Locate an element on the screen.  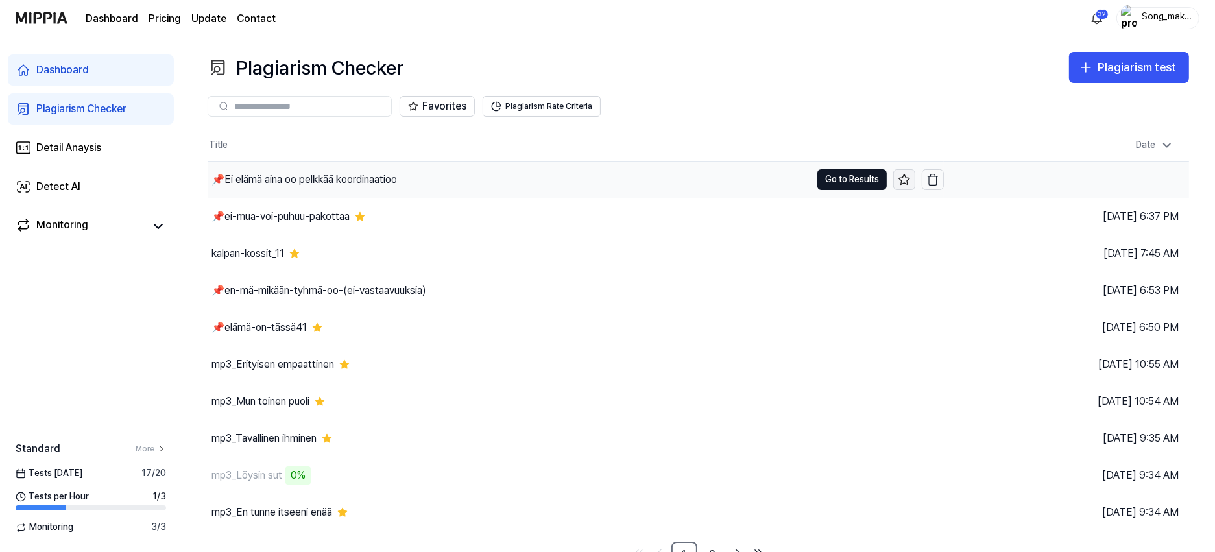
a: Contact is located at coordinates (256, 19).